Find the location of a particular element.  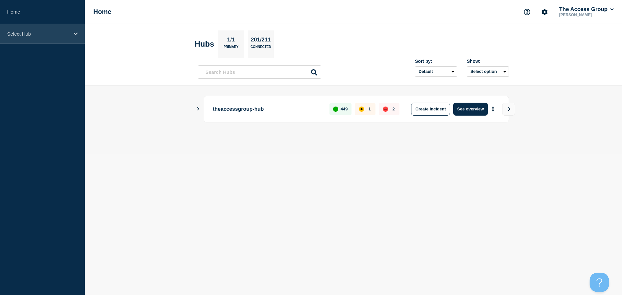

div: affected is located at coordinates (362, 109).